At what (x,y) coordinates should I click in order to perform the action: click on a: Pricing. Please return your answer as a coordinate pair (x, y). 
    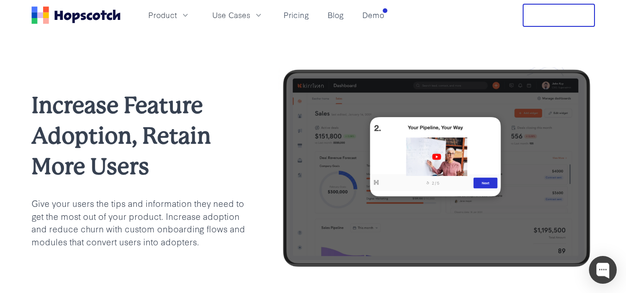
    Looking at the image, I should click on (296, 15).